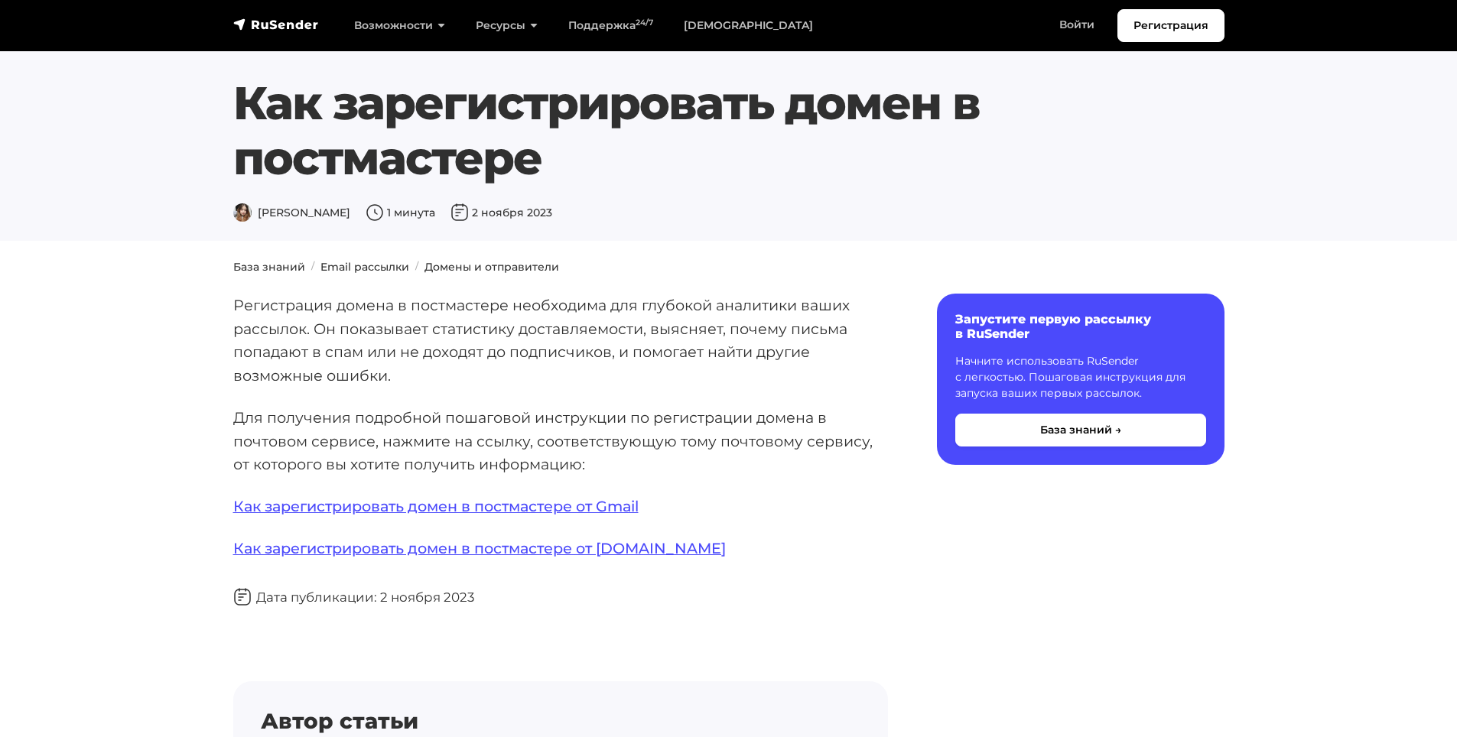 The image size is (1457, 737). I want to click on a: Как зарегистрировать домен в постмастере от Gmail, so click(436, 506).